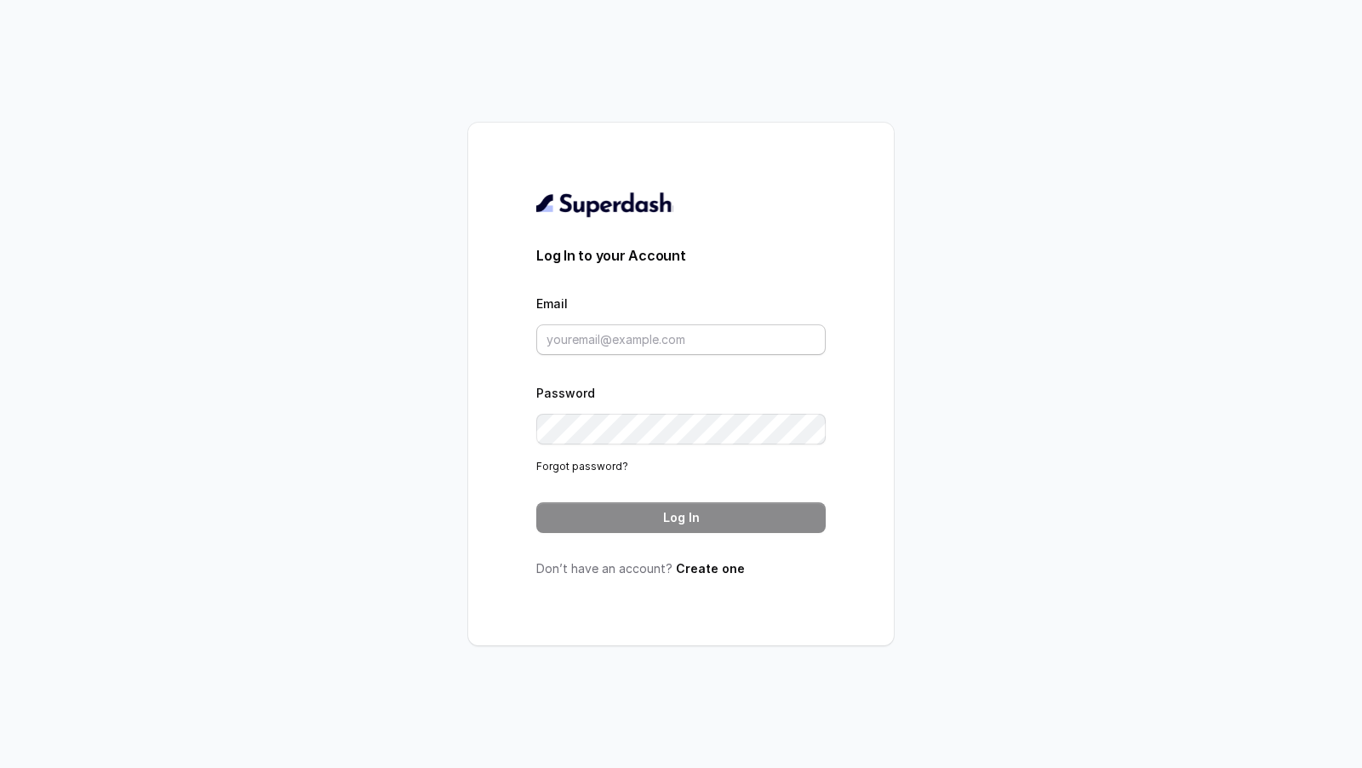  I want to click on button: Log In, so click(681, 517).